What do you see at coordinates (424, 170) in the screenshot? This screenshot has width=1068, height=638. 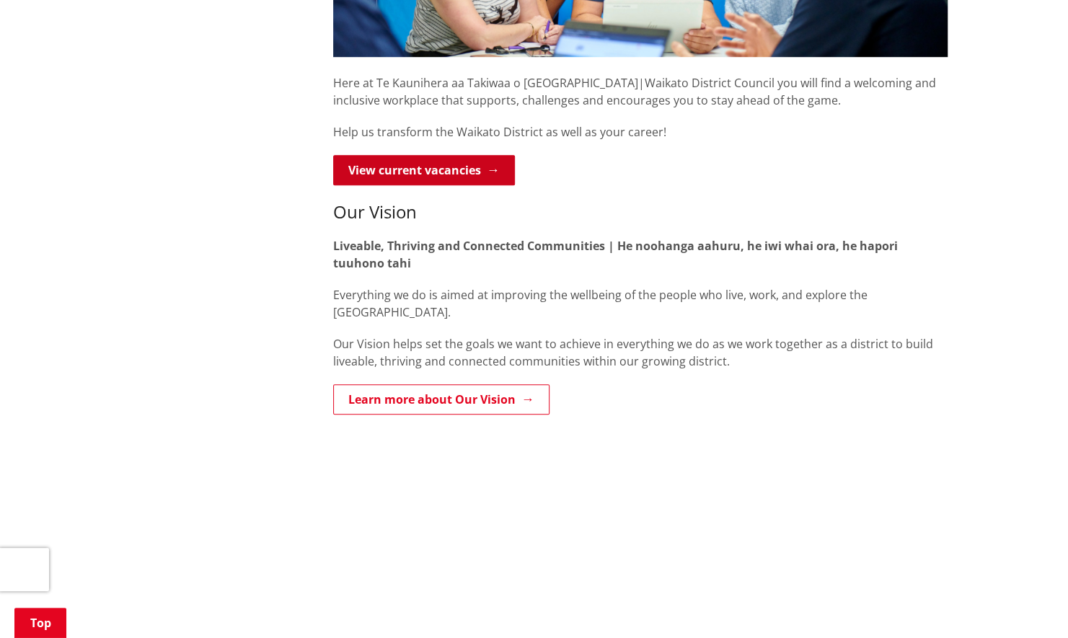 I see `a: View current vacancies` at bounding box center [424, 170].